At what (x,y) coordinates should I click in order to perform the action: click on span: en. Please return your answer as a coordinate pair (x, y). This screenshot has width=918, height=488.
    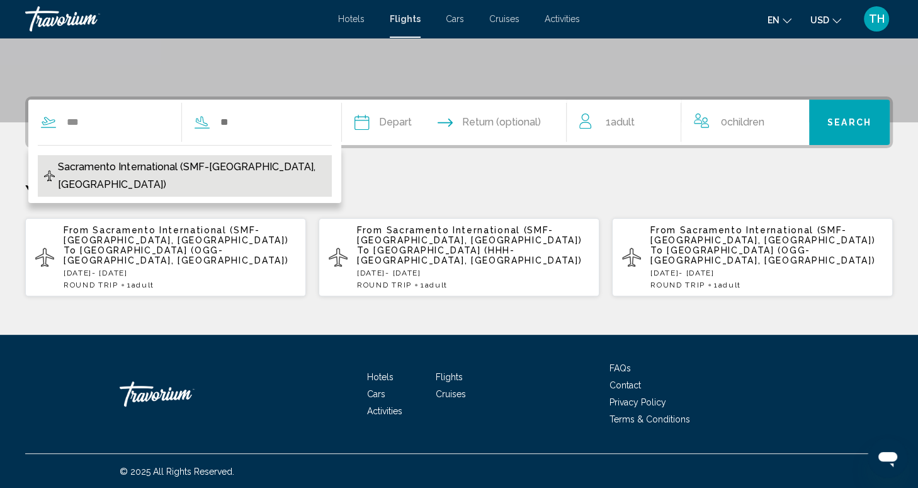
    Looking at the image, I should click on (774, 20).